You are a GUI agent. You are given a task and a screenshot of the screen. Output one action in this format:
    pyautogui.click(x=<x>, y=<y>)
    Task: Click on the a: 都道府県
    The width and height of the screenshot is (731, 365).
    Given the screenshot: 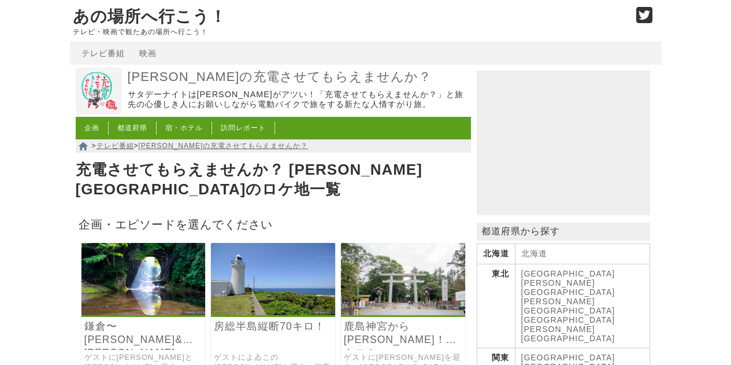 What is the action you would take?
    pyautogui.click(x=132, y=128)
    